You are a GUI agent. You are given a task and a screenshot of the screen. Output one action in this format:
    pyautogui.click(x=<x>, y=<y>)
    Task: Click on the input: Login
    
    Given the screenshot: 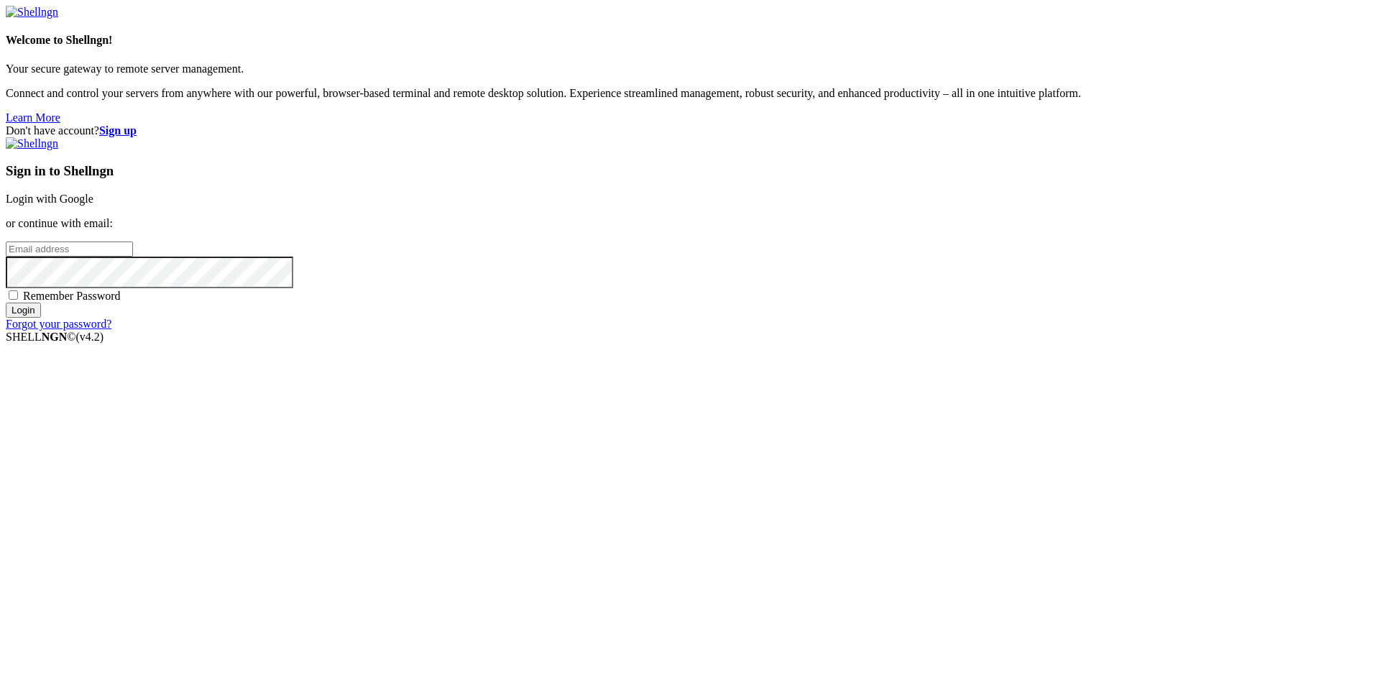 What is the action you would take?
    pyautogui.click(x=23, y=310)
    